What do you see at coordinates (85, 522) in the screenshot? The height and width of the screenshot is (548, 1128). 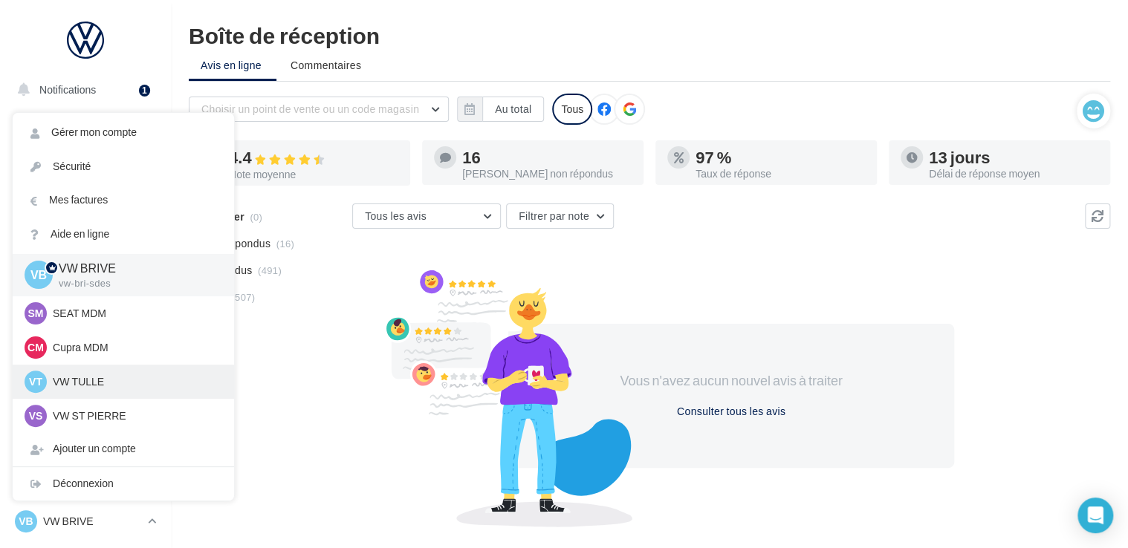 I see `a: VB VW BRIVE` at bounding box center [85, 522].